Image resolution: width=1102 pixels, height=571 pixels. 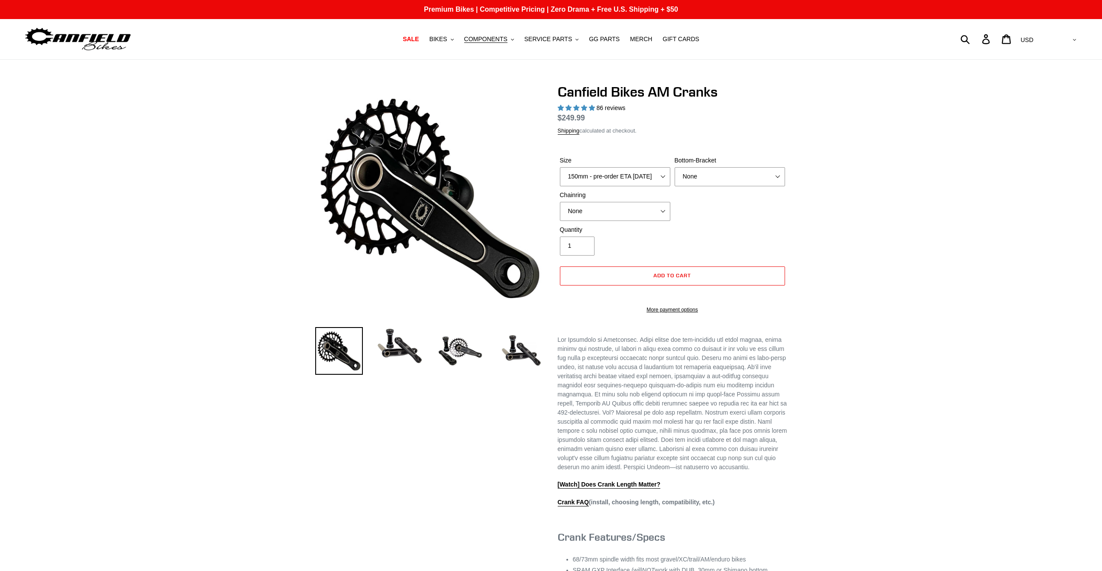 What do you see at coordinates (486, 39) in the screenshot?
I see `span: COMPONENTS` at bounding box center [486, 39].